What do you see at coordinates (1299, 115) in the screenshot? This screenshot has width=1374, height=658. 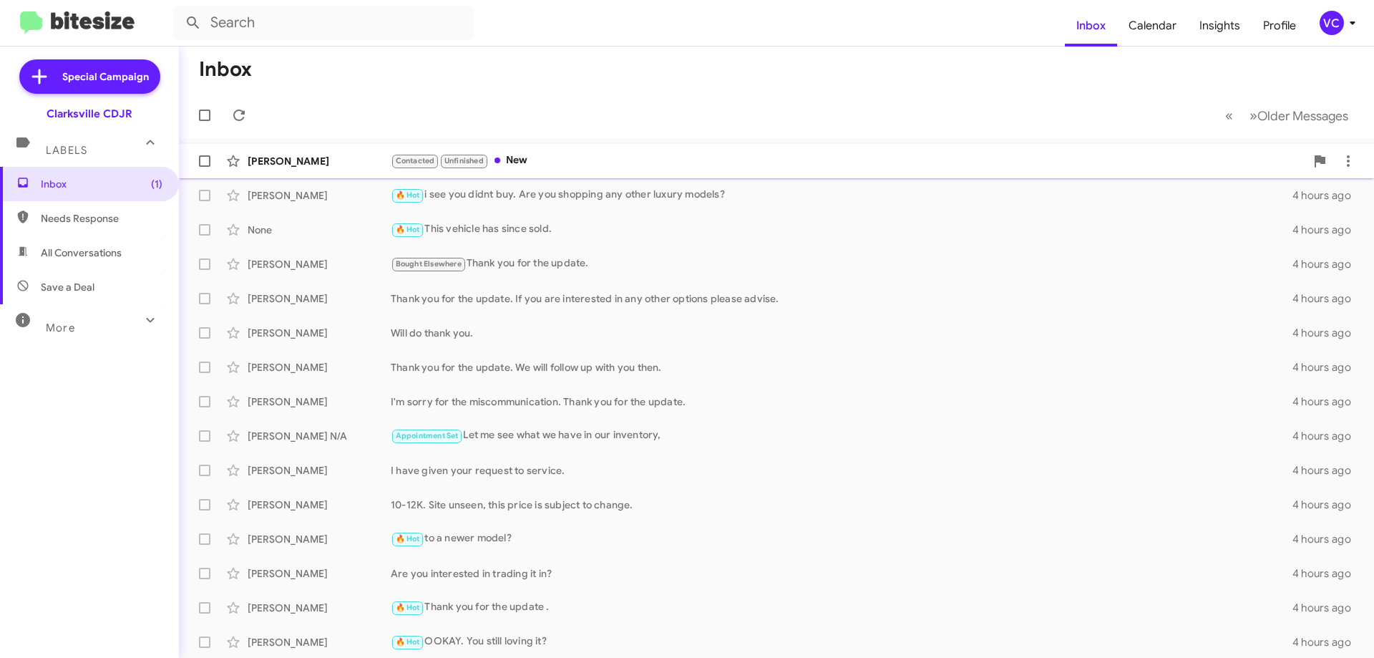 I see `button: Next` at bounding box center [1299, 115].